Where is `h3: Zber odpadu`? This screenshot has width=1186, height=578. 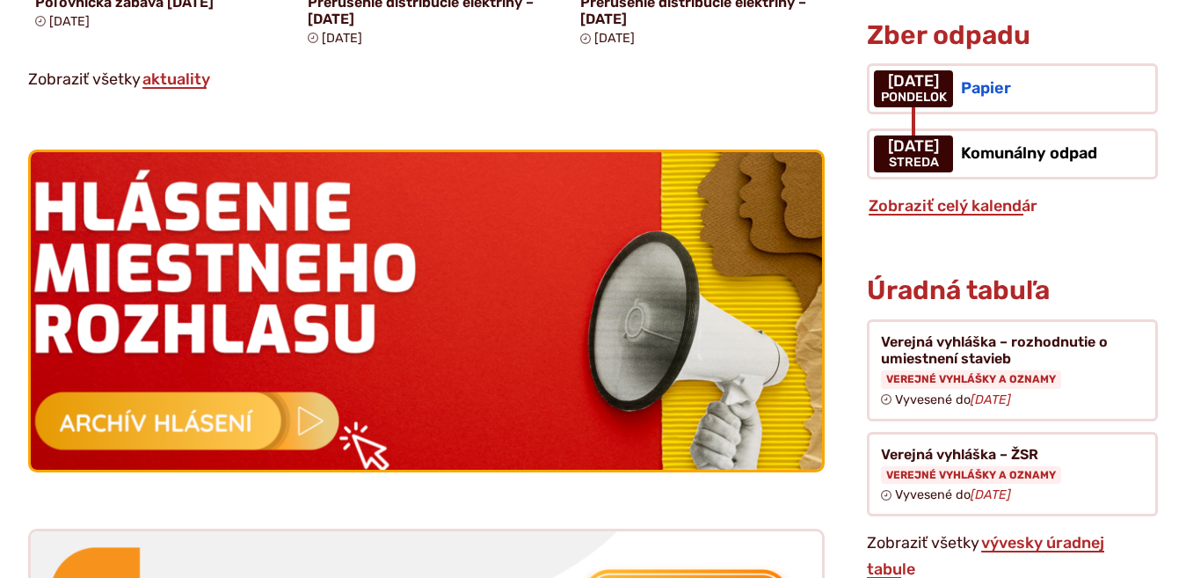 h3: Zber odpadu is located at coordinates (1012, 35).